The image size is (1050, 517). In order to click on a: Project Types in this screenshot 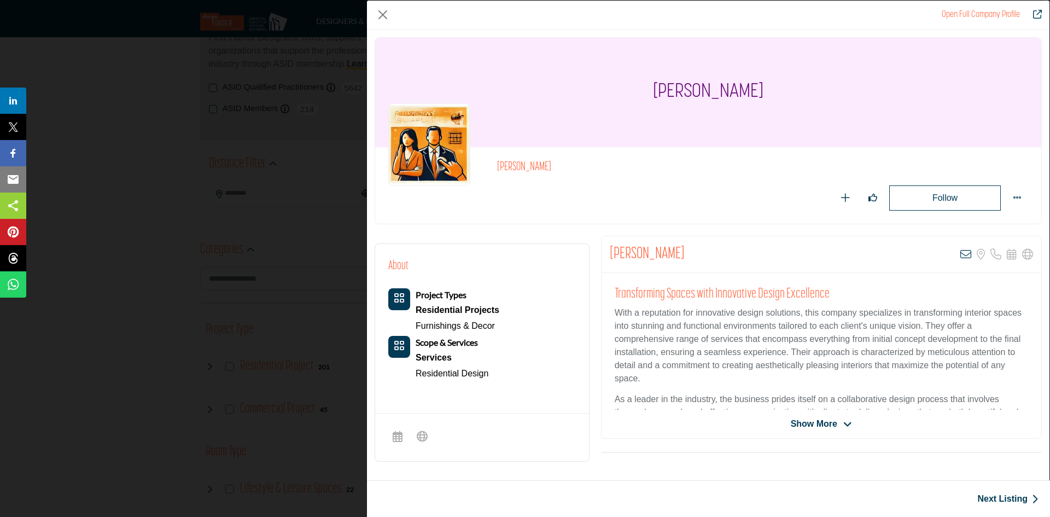, I will do `click(441, 295)`.